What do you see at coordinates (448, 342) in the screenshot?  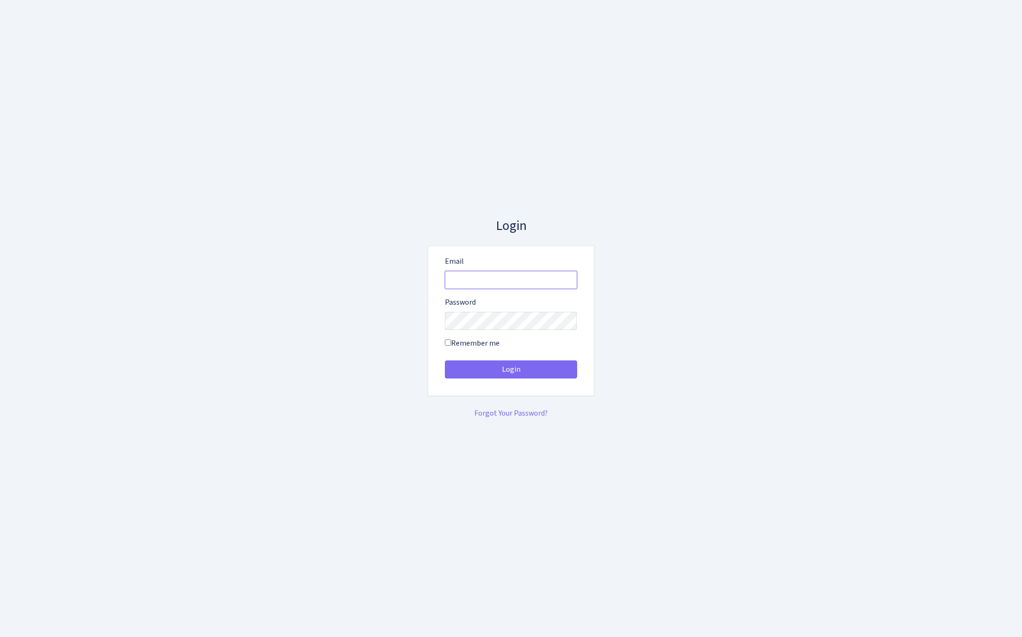 I see `input: Remember me` at bounding box center [448, 342].